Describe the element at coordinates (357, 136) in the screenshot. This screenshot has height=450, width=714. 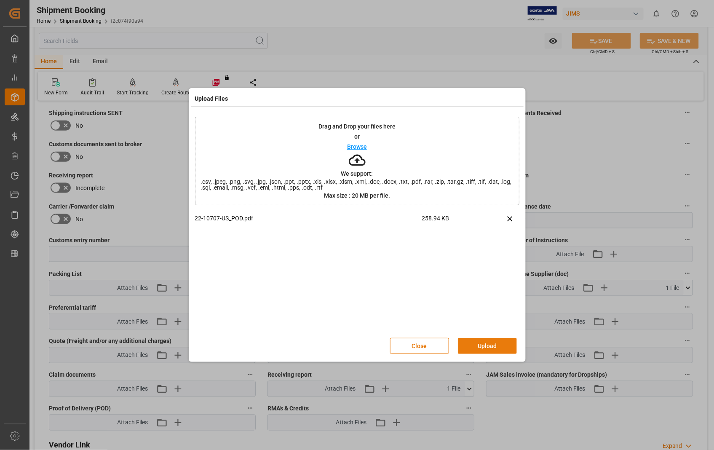
I see `p: or` at that location.